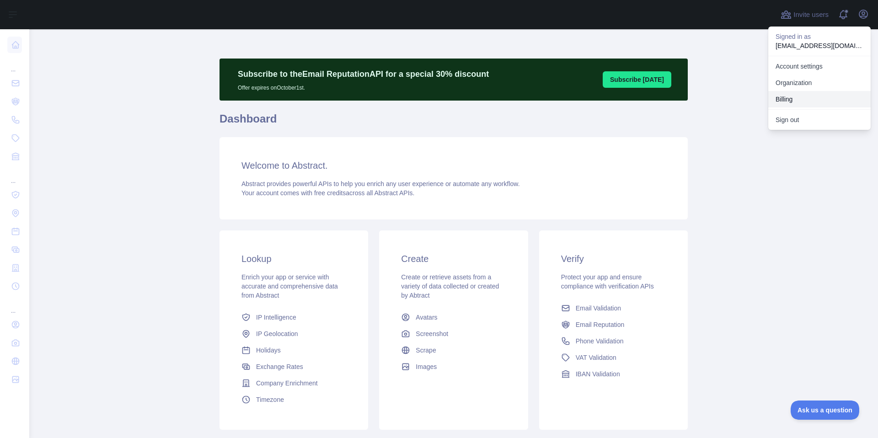 This screenshot has height=438, width=878. Describe the element at coordinates (268, 350) in the screenshot. I see `span: Holidays` at that location.